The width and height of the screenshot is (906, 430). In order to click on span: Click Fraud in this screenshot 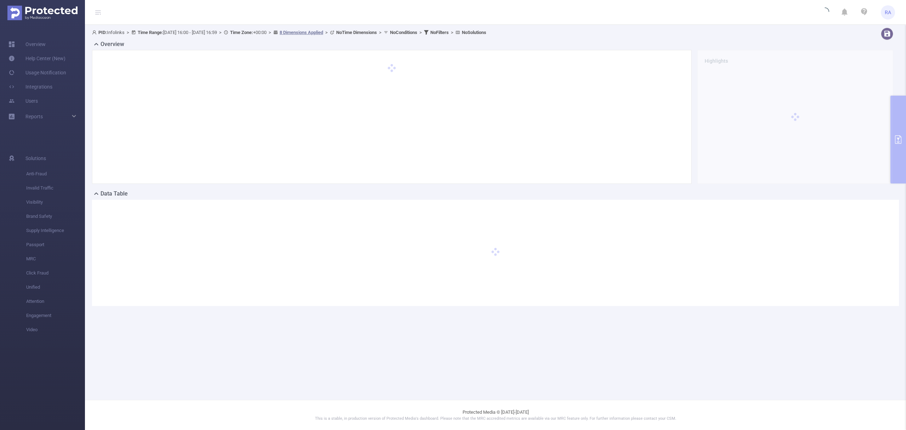, I will do `click(56, 273)`.